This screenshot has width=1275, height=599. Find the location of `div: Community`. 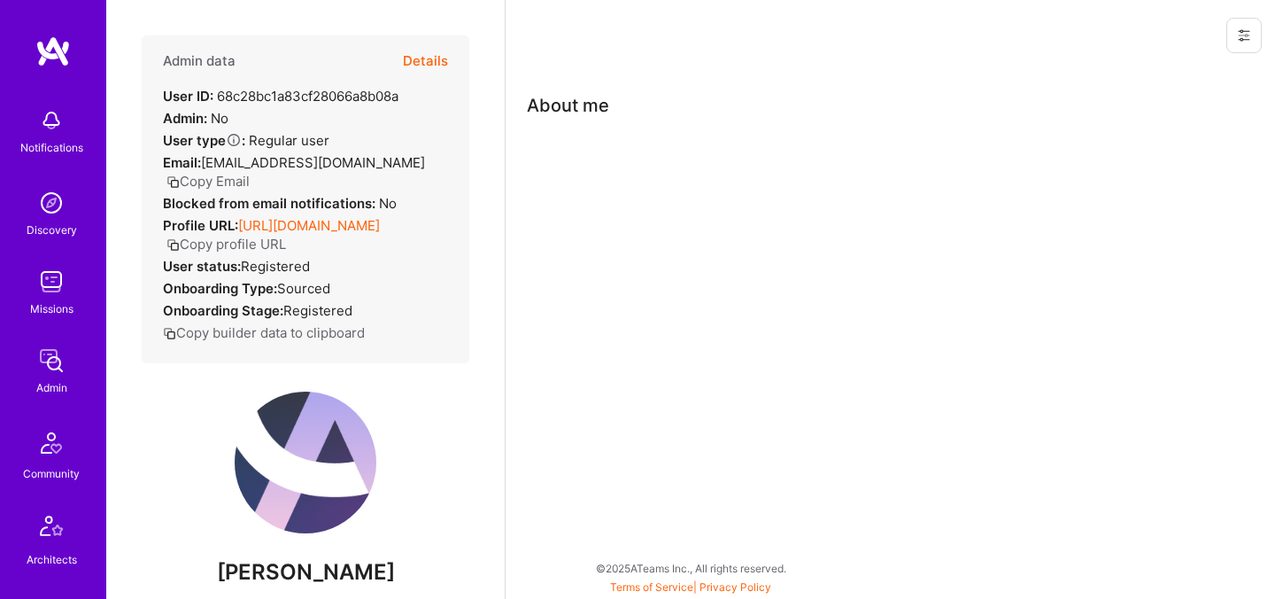

div: Community is located at coordinates (51, 473).